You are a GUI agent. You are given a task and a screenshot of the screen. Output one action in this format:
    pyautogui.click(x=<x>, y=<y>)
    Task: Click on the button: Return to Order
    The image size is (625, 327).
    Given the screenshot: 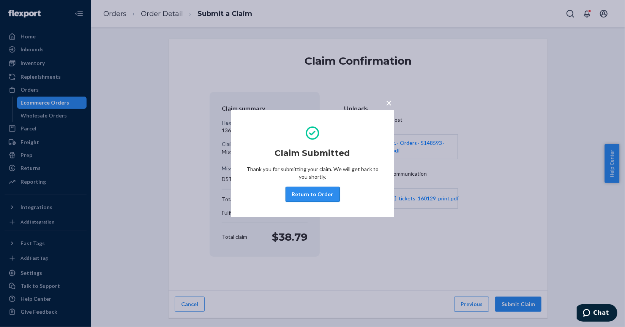 What is the action you would take?
    pyautogui.click(x=312, y=194)
    